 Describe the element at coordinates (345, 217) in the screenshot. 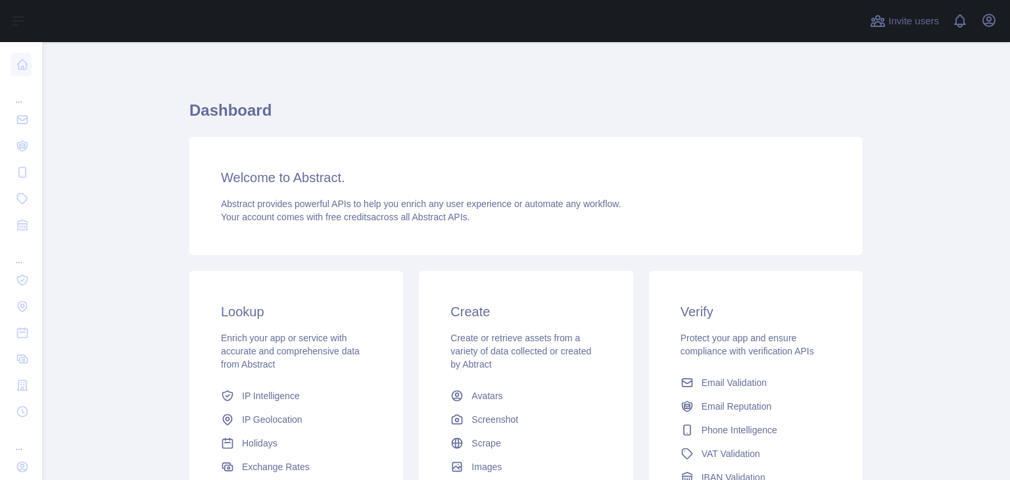

I see `span: Your account comes with across all Abstract APIs.` at that location.